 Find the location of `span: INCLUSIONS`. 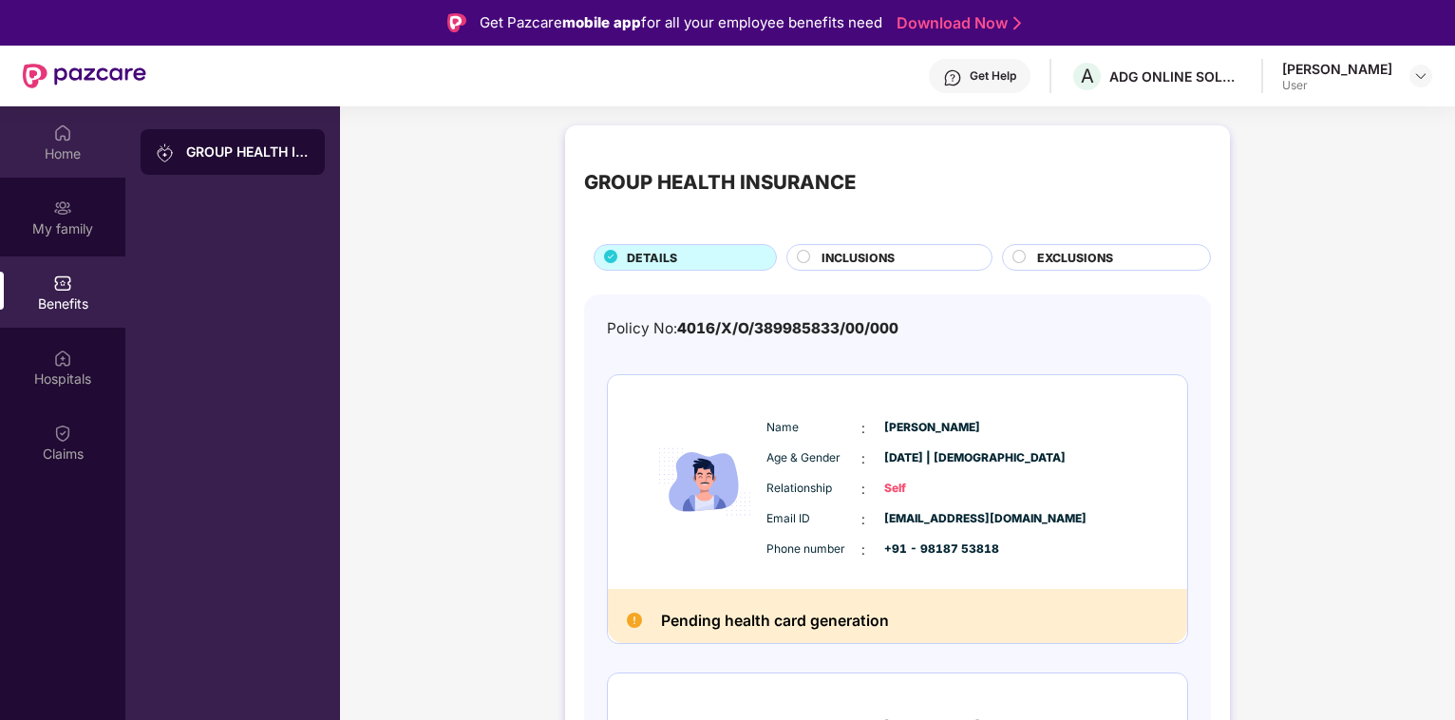

span: INCLUSIONS is located at coordinates (858, 257).